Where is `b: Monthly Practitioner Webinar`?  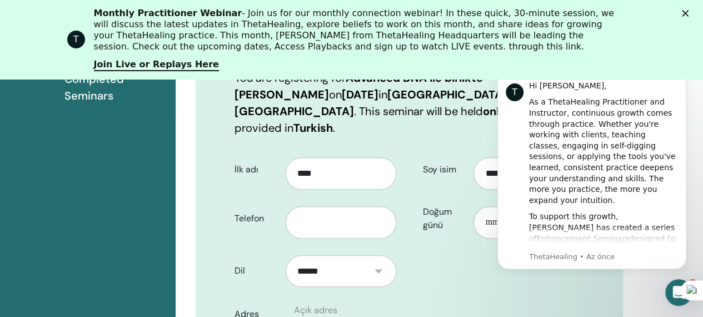 b: Monthly Practitioner Webinar is located at coordinates (168, 13).